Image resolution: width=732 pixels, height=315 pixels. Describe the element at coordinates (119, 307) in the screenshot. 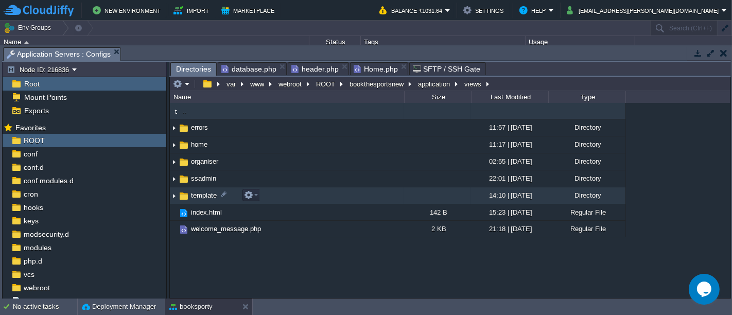

I see `button: Deployment Manager` at that location.